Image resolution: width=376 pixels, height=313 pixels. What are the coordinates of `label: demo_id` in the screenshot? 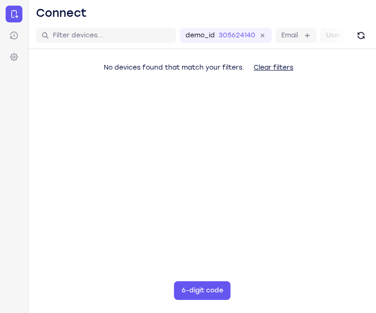 It's located at (200, 35).